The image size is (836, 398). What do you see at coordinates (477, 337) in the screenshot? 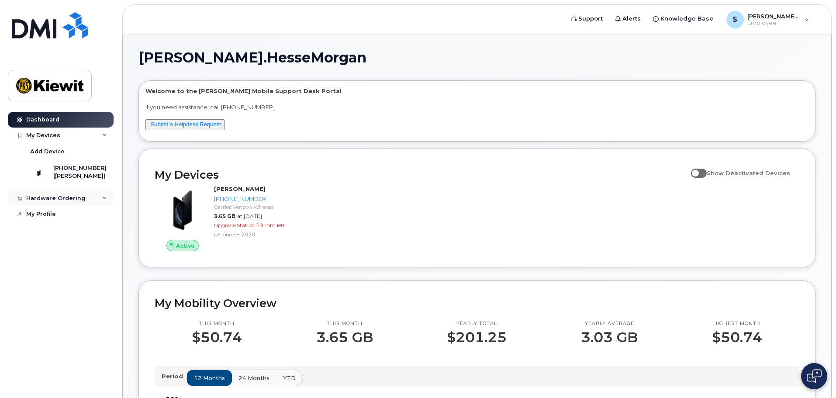
I see `p: $201.25` at bounding box center [477, 337].